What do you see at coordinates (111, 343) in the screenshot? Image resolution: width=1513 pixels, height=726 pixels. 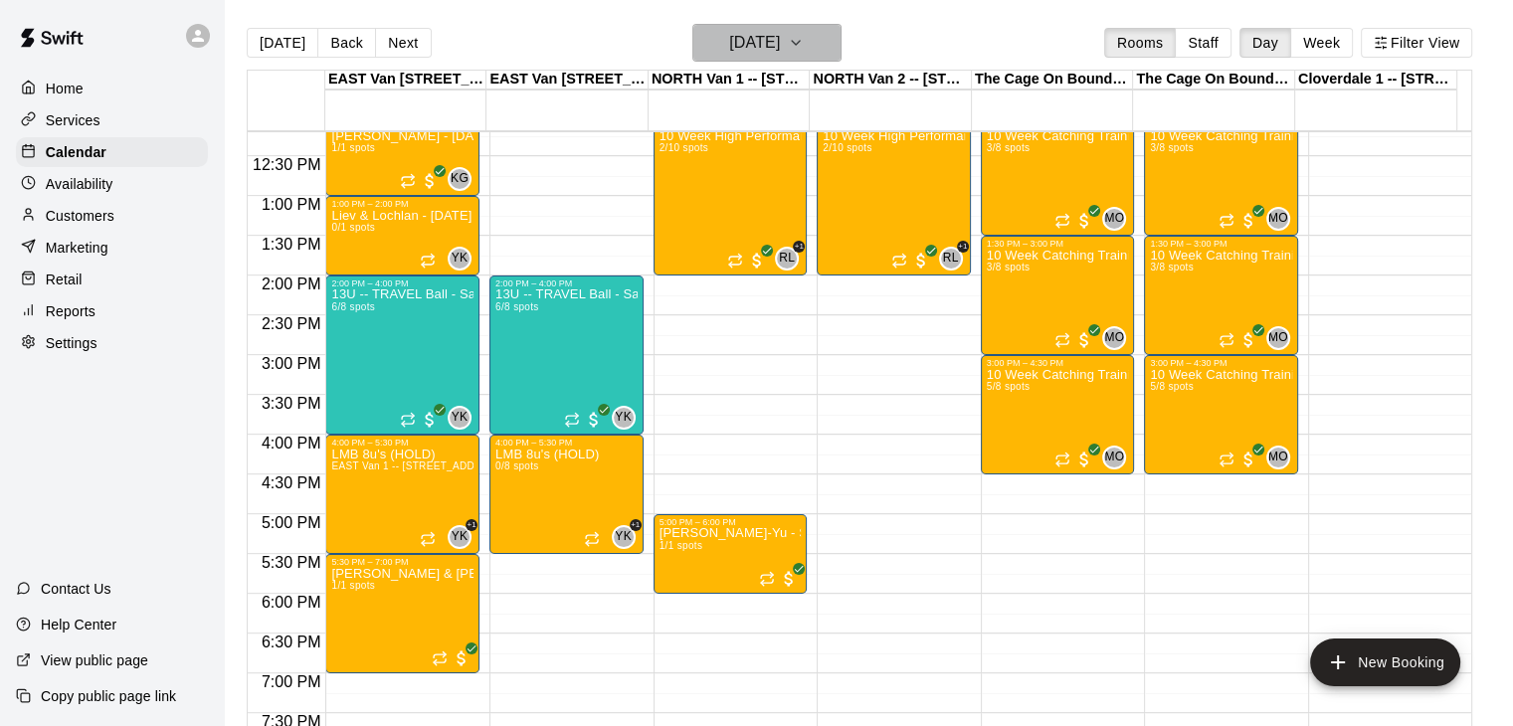 I see `a: Settings` at bounding box center [111, 343].